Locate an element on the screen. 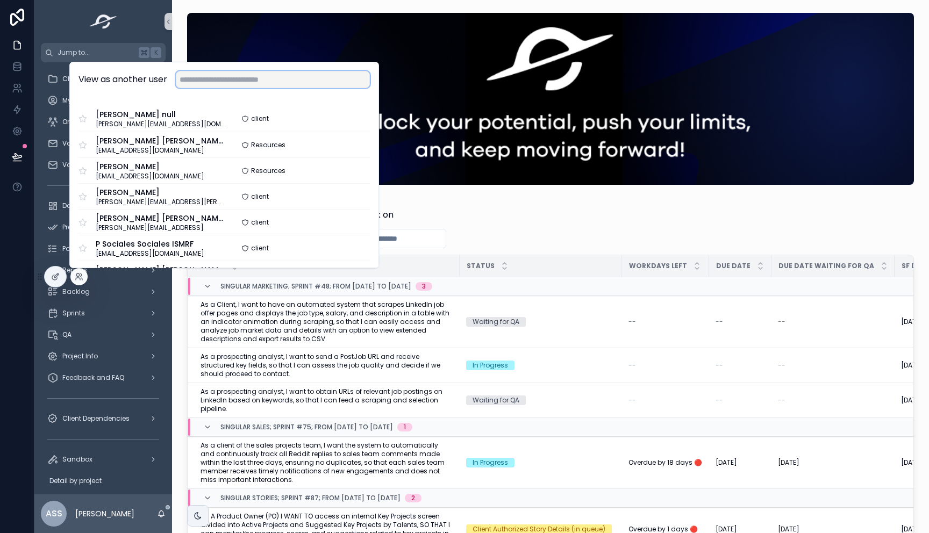 The width and height of the screenshot is (929, 533). span: ASS is located at coordinates (54, 514).